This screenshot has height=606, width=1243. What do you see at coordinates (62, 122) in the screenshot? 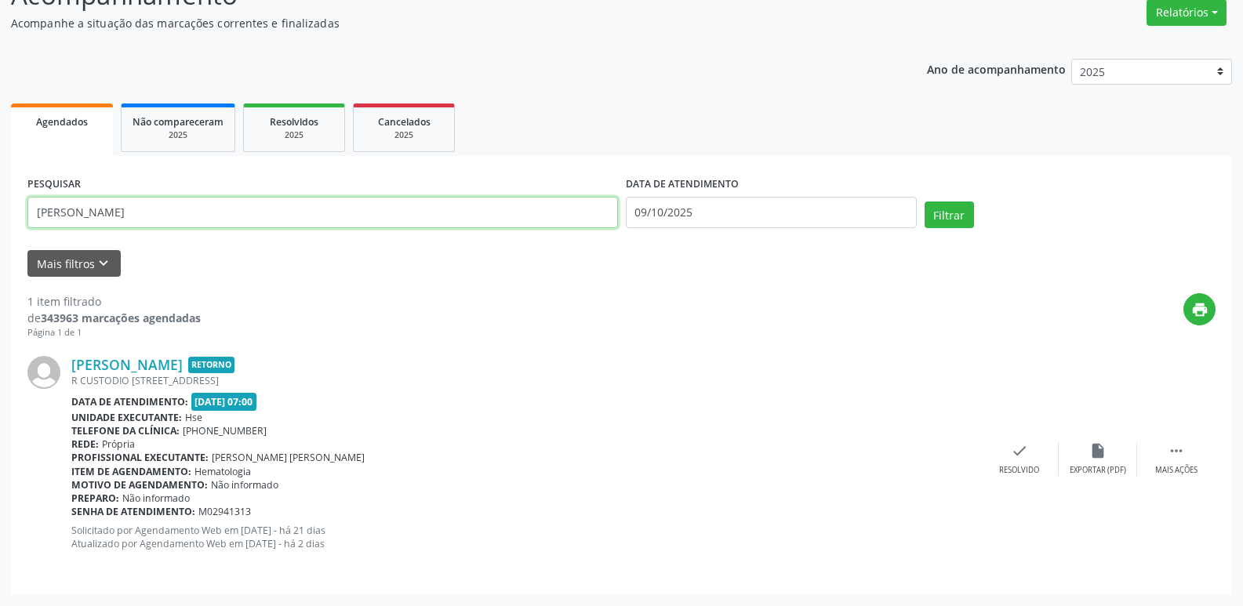
I see `span: Agendados` at bounding box center [62, 122].